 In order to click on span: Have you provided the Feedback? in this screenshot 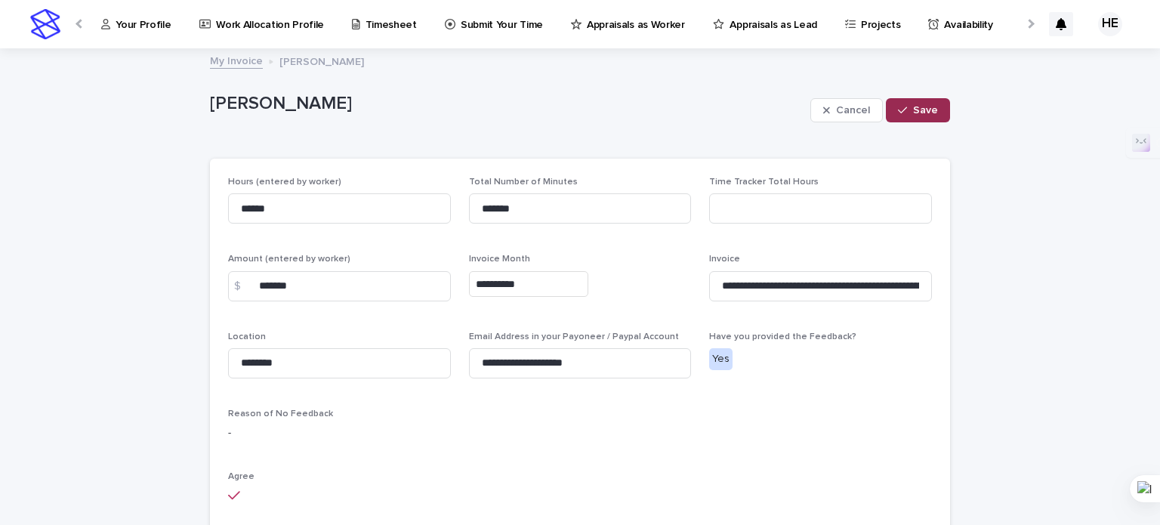, I will do `click(782, 337)`.